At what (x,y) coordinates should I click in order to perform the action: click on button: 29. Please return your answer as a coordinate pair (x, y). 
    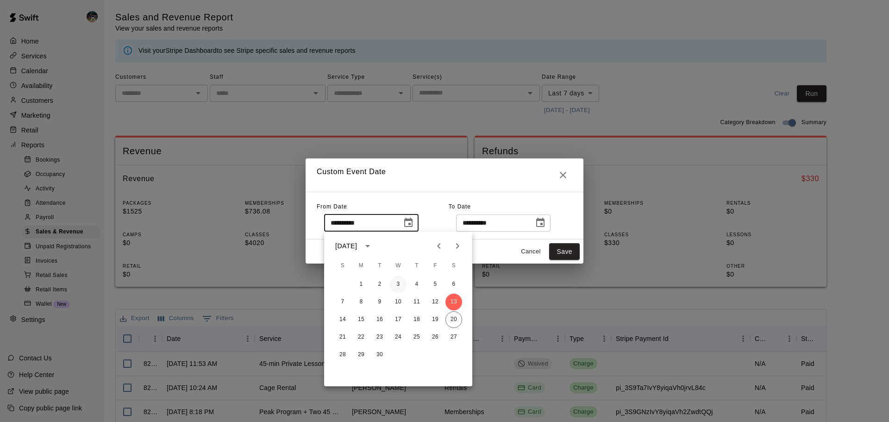
    Looking at the image, I should click on (361, 355).